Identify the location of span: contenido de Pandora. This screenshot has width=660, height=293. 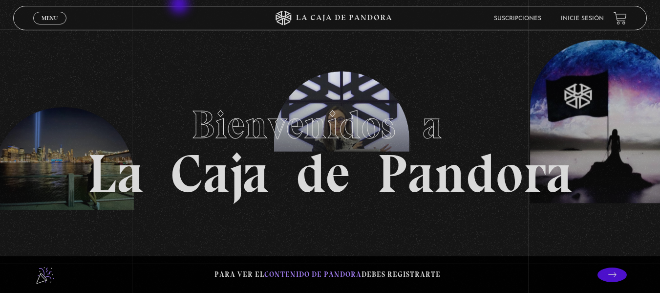
(313, 274).